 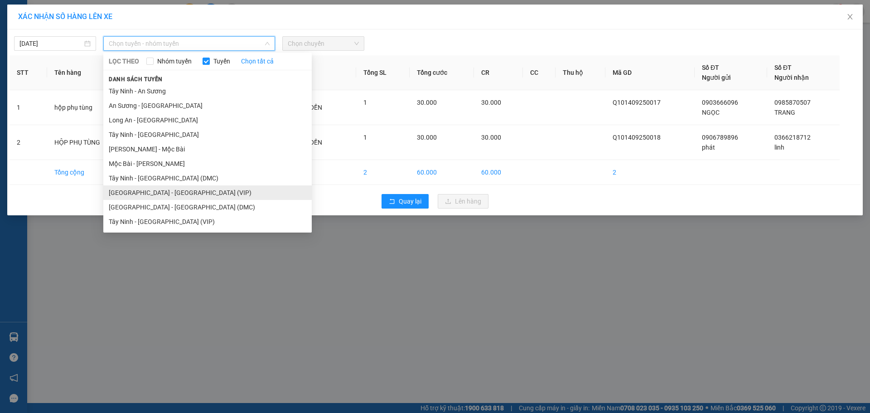 What do you see at coordinates (792, 102) in the screenshot?
I see `span: 0985870507` at bounding box center [792, 102].